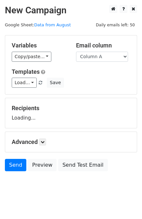 The width and height of the screenshot is (142, 219). Describe the element at coordinates (24, 82) in the screenshot. I see `a: Load...` at that location.